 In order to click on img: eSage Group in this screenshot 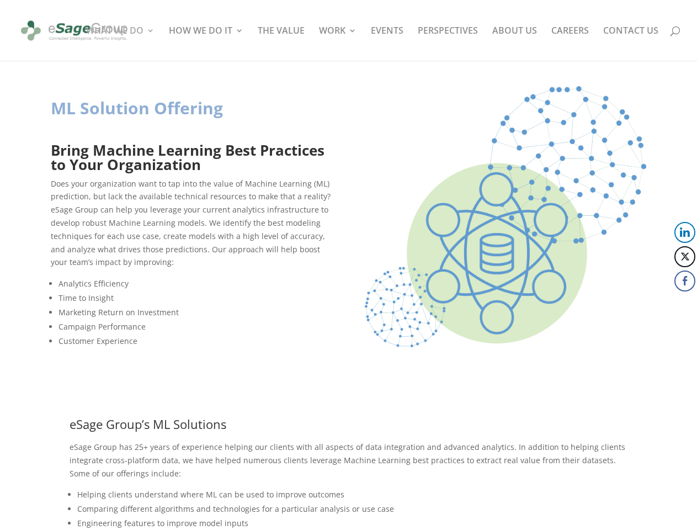, I will do `click(74, 30)`.